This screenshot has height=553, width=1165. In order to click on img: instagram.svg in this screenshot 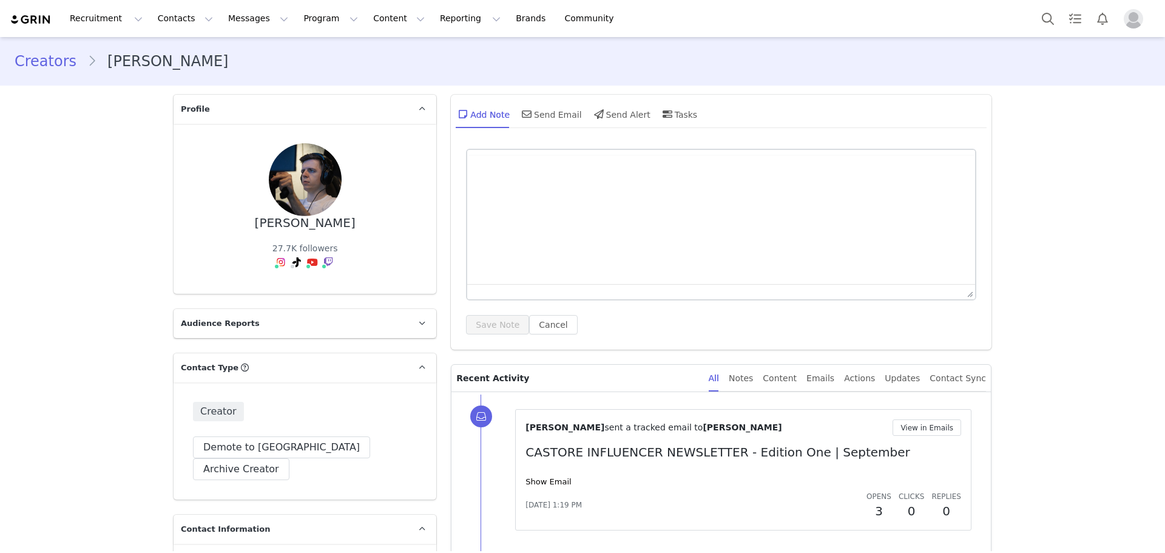, I will do `click(281, 262)`.